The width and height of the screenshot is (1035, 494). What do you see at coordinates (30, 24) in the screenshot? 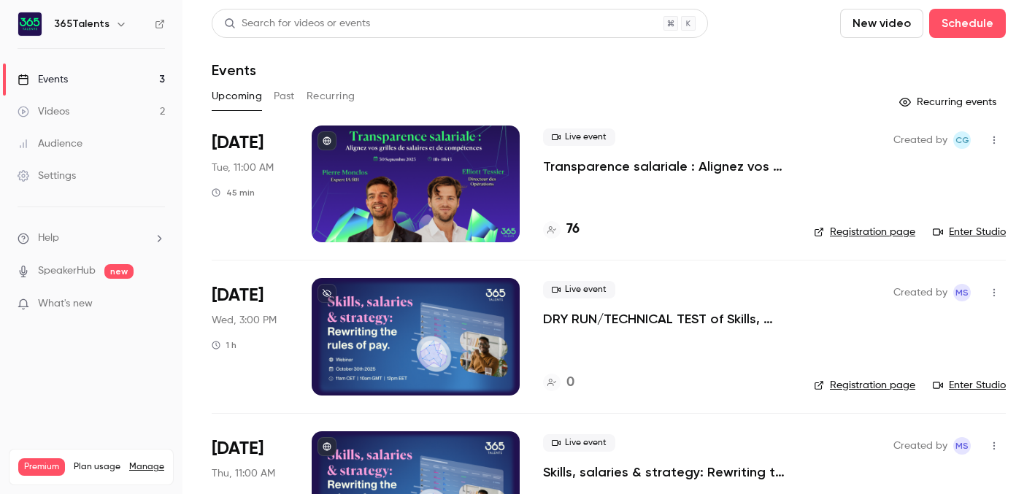
I see `img: 365Talents` at bounding box center [30, 24].